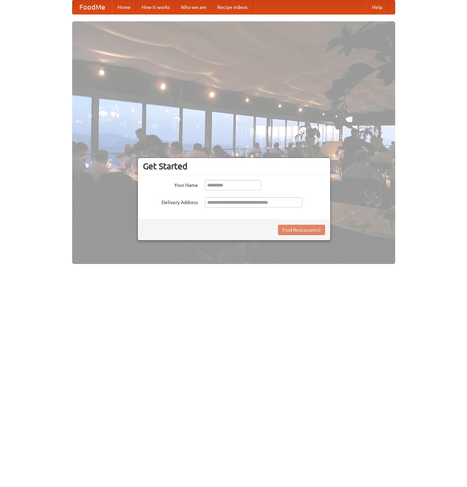  Describe the element at coordinates (171, 201) in the screenshot. I see `label: Delivery Address` at that location.